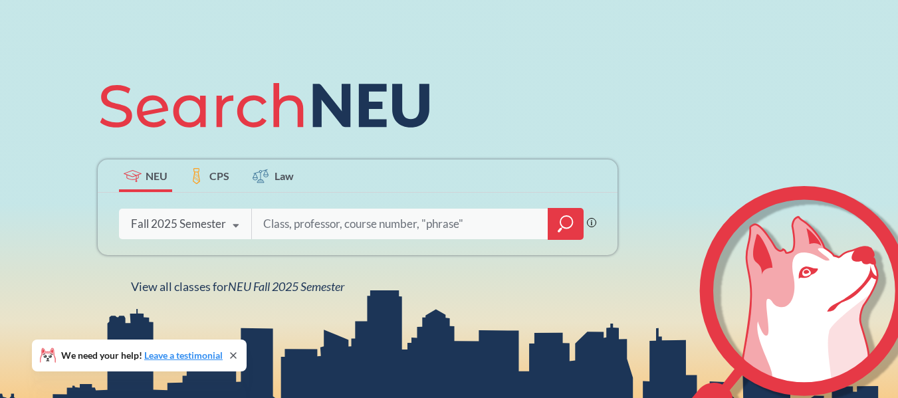 Image resolution: width=898 pixels, height=398 pixels. I want to click on div: Fall 2025 Semester, so click(178, 224).